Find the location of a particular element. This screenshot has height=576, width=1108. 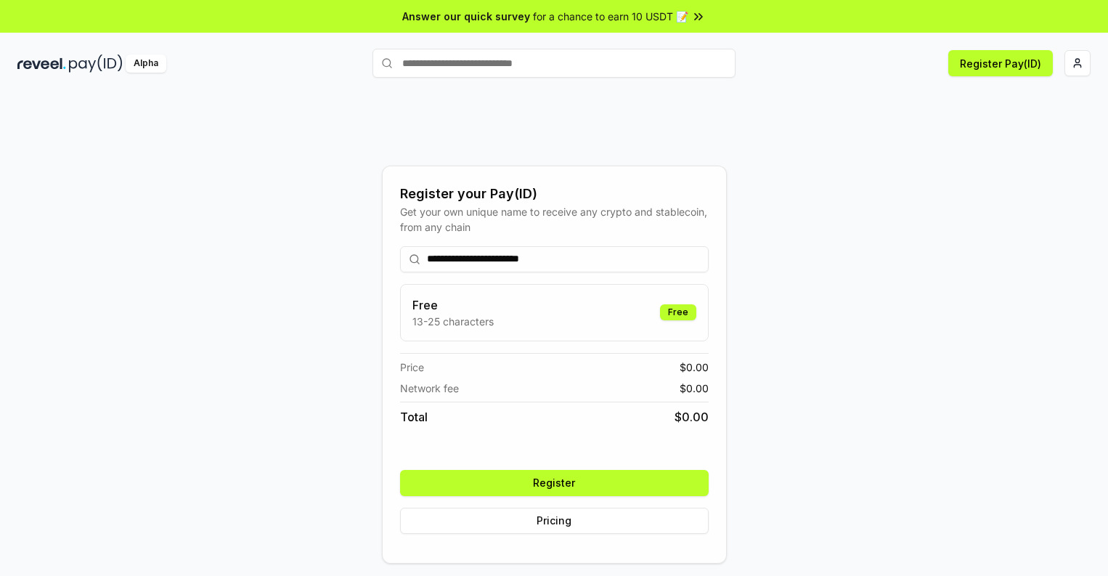

span: Price is located at coordinates (412, 367).